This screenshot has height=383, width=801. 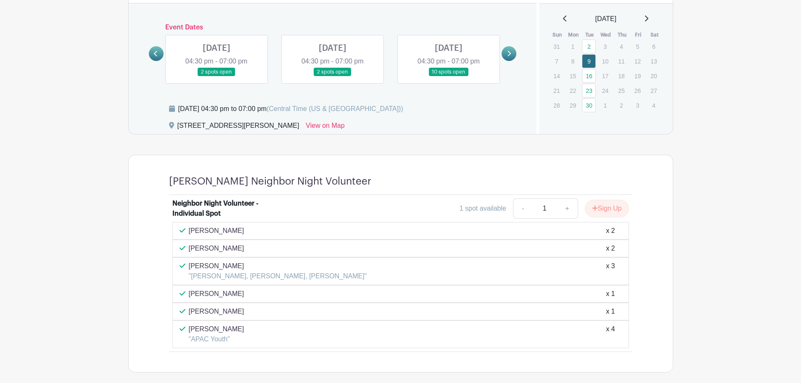 I want to click on p: 26, so click(x=637, y=90).